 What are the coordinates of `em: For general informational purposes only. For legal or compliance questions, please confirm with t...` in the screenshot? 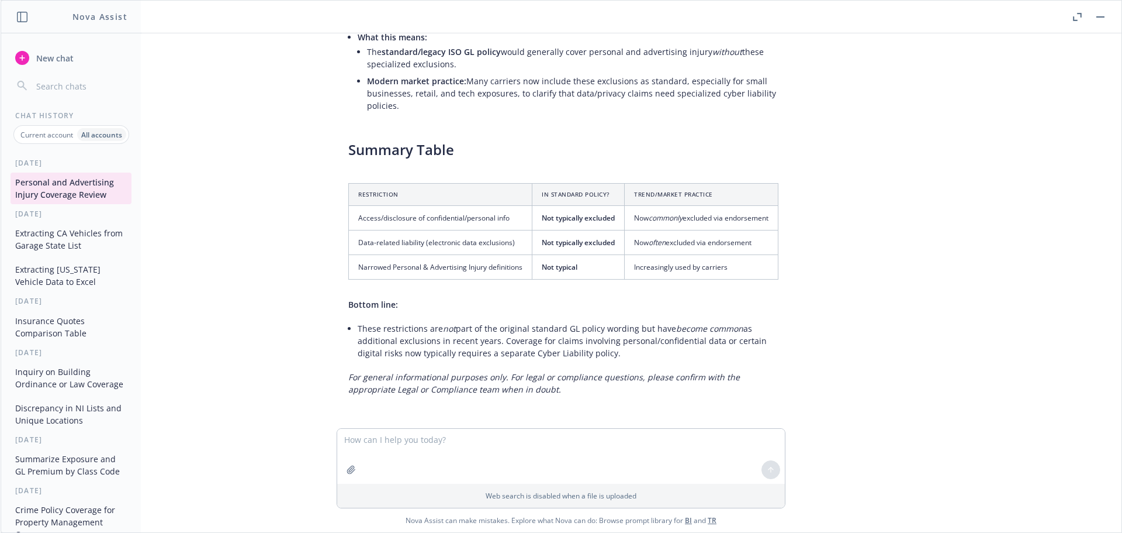 It's located at (544, 383).